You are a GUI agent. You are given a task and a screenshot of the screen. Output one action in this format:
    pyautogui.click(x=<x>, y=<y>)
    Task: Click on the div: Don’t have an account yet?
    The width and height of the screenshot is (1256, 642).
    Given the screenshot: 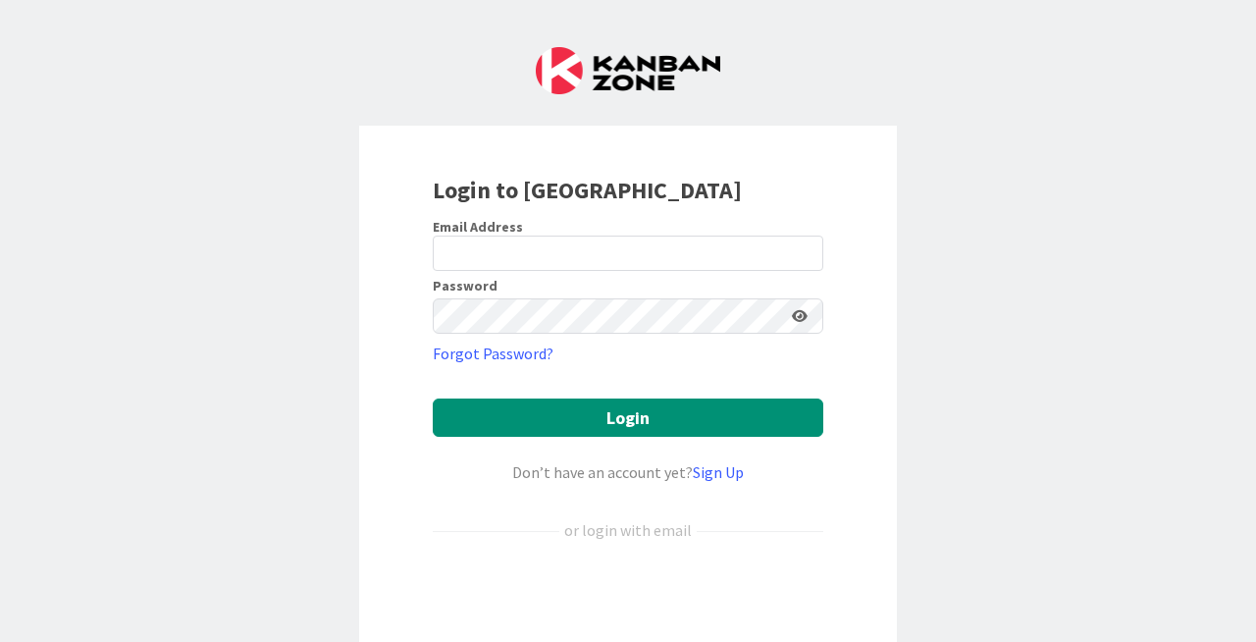 What is the action you would take?
    pyautogui.click(x=628, y=472)
    